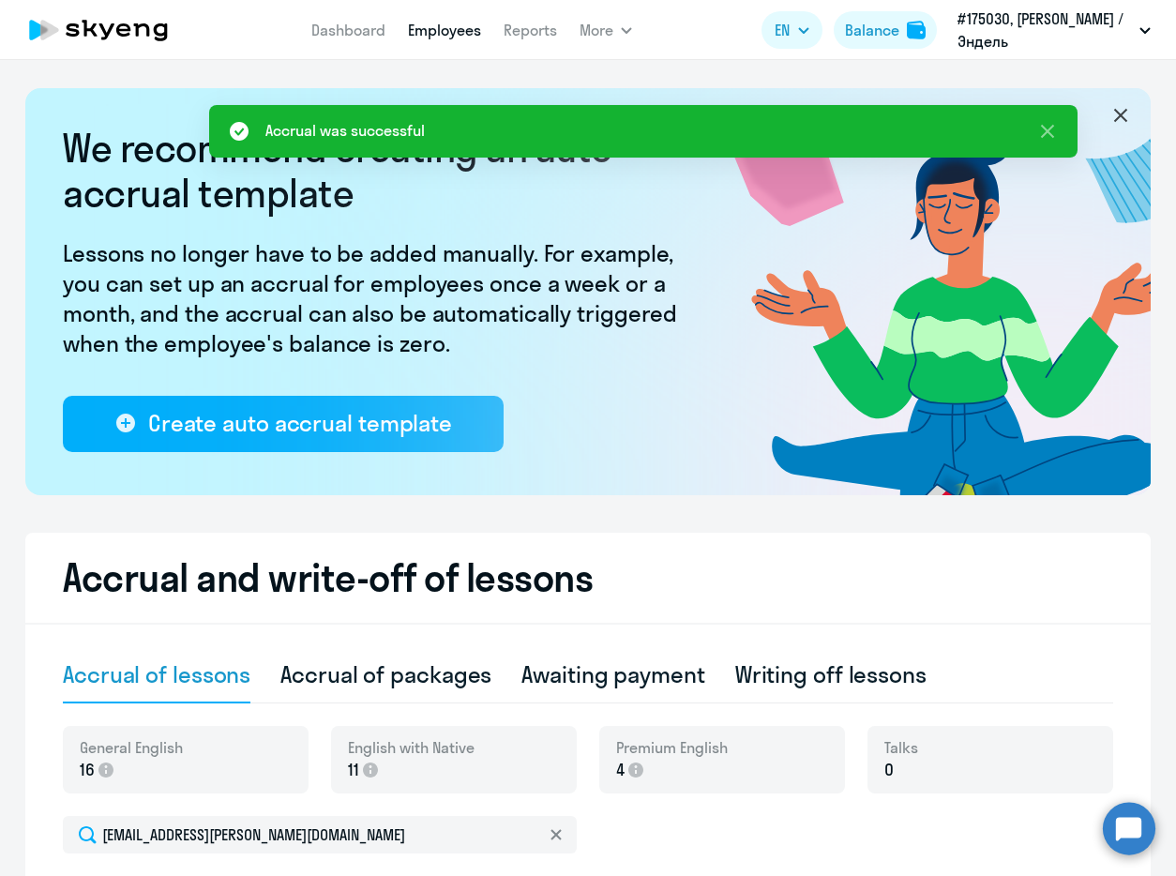 The width and height of the screenshot is (1176, 876). What do you see at coordinates (831, 674) in the screenshot?
I see `div: Writing off lessons` at bounding box center [831, 674].